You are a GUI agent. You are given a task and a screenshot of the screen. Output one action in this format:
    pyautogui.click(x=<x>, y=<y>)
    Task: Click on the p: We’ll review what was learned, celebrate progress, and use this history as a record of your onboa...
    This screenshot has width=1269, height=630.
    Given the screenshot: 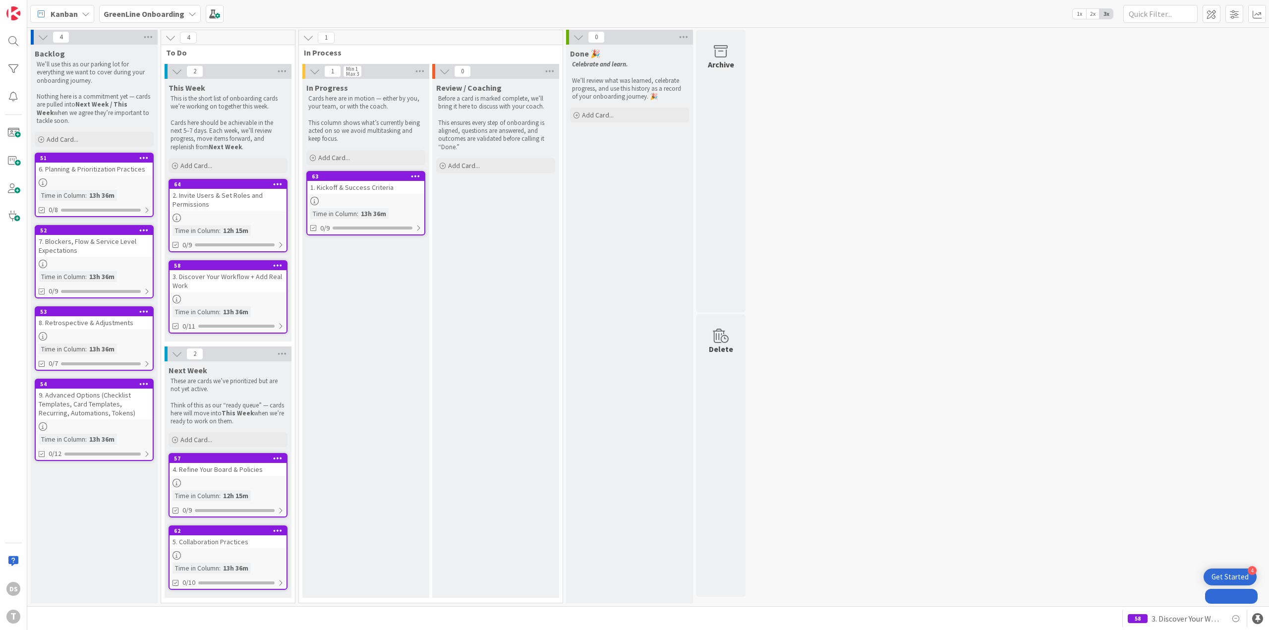 What is the action you would take?
    pyautogui.click(x=630, y=89)
    